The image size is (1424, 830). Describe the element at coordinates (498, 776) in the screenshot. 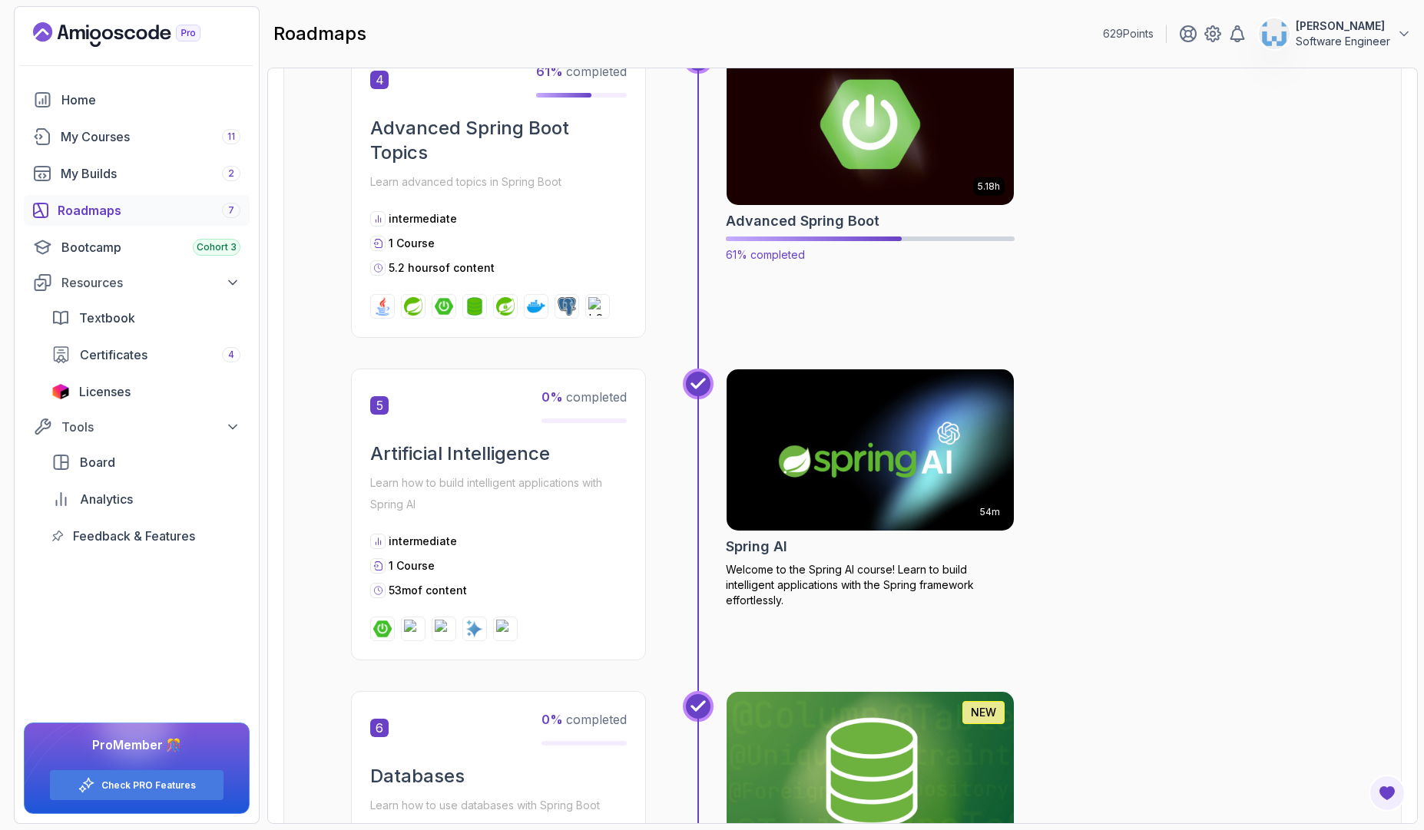

I see `h2: Databases` at that location.